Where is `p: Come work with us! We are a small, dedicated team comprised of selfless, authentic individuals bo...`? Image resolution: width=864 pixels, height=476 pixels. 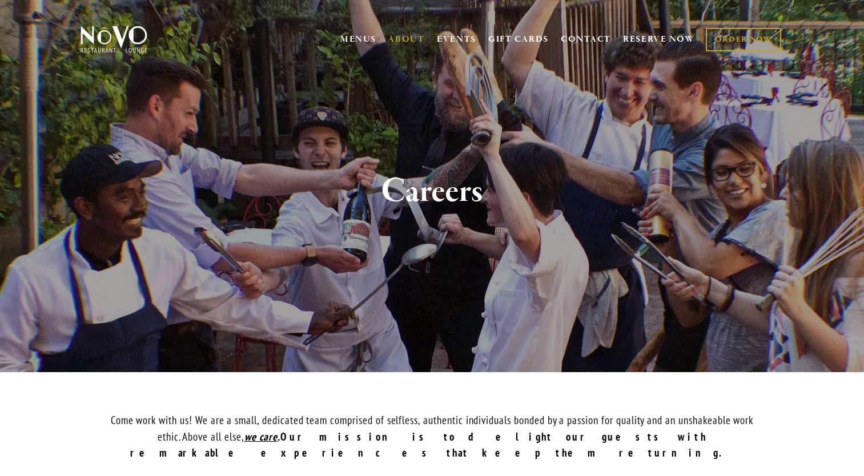
p: Come work with us! We are a small, dedicated team comprised of selfless, authentic individuals bo... is located at coordinates (432, 437).